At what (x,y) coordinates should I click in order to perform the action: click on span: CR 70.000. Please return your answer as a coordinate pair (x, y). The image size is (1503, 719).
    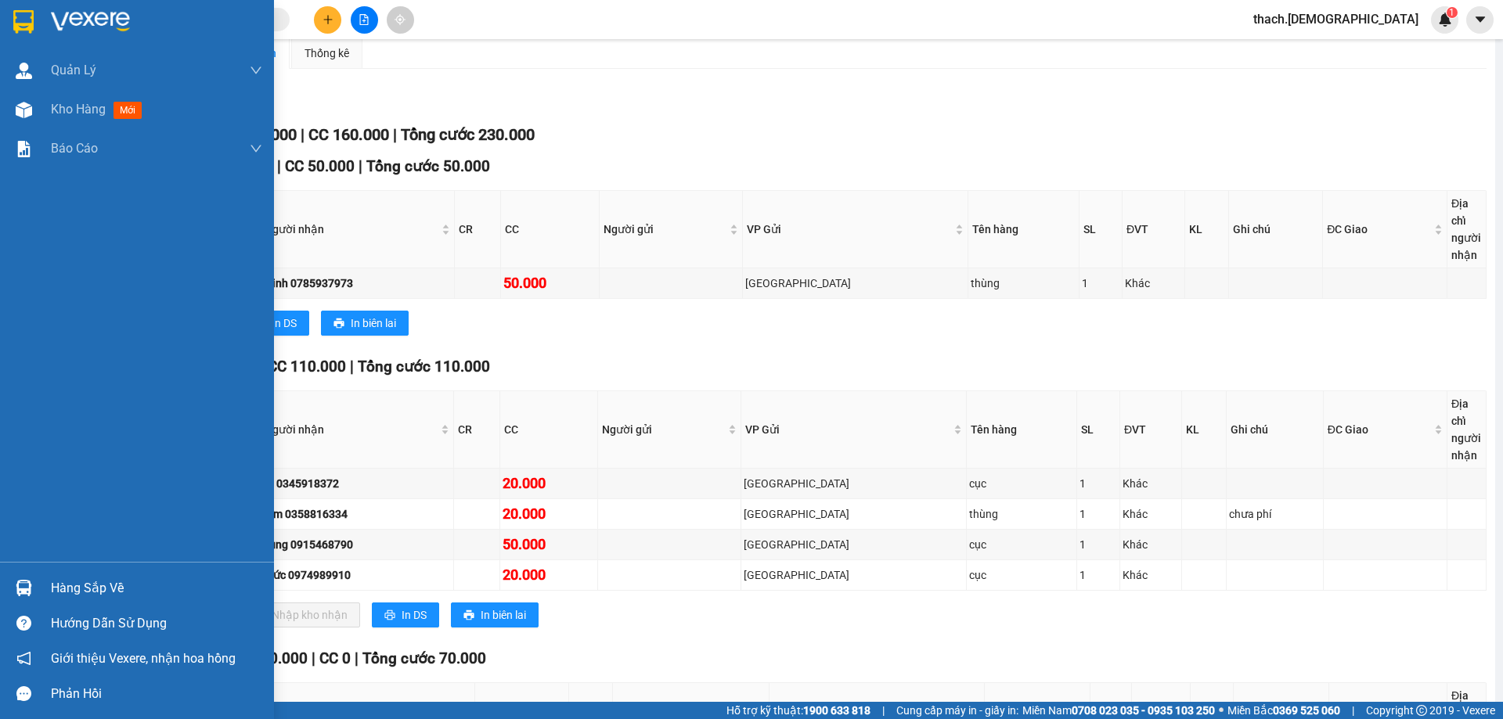
    Looking at the image, I should click on (272, 658).